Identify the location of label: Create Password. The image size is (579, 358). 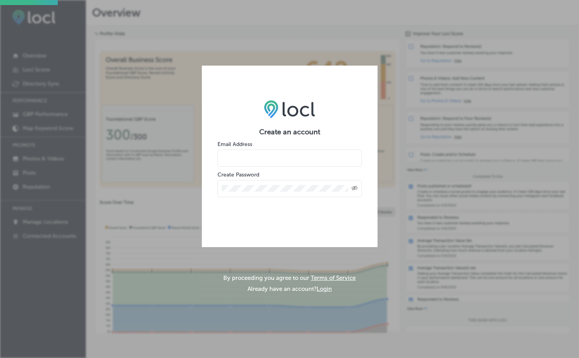
(238, 174).